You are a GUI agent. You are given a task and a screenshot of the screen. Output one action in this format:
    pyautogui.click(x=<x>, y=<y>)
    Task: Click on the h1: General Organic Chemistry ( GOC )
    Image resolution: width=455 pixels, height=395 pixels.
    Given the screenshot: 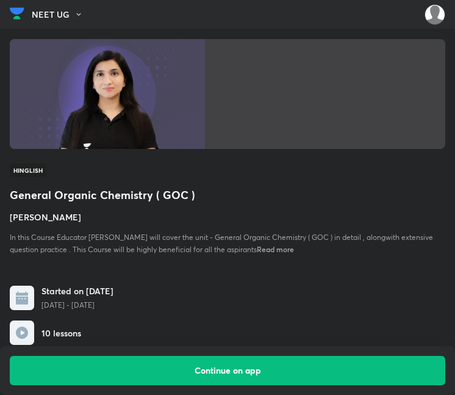 What is the action you would take?
    pyautogui.click(x=228, y=195)
    